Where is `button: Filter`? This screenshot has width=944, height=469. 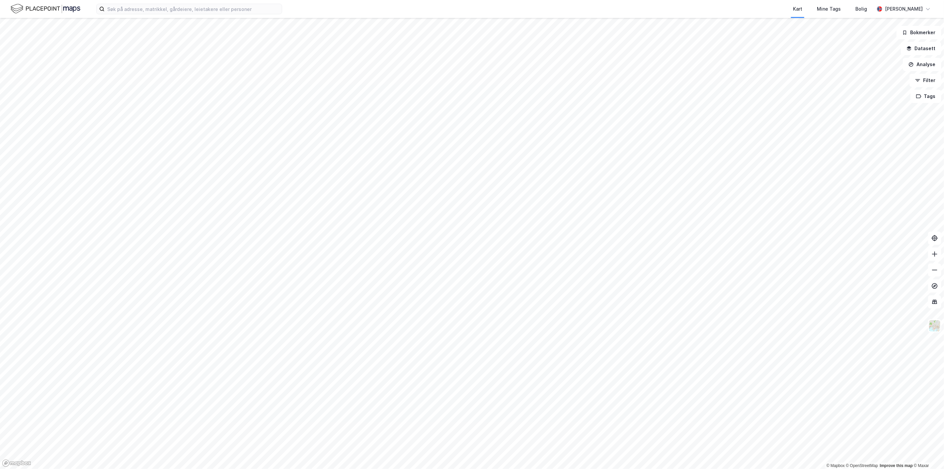 button: Filter is located at coordinates (925, 80).